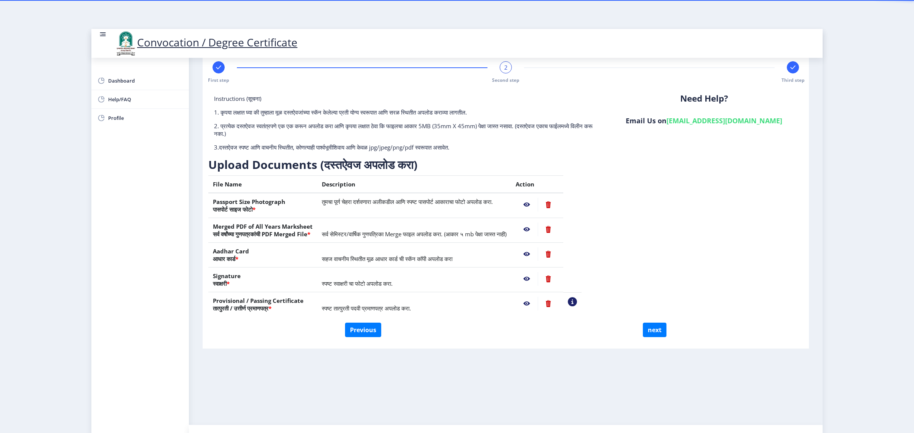 The height and width of the screenshot is (433, 914). I want to click on th: Signature स्वाक्षरी, so click(263, 280).